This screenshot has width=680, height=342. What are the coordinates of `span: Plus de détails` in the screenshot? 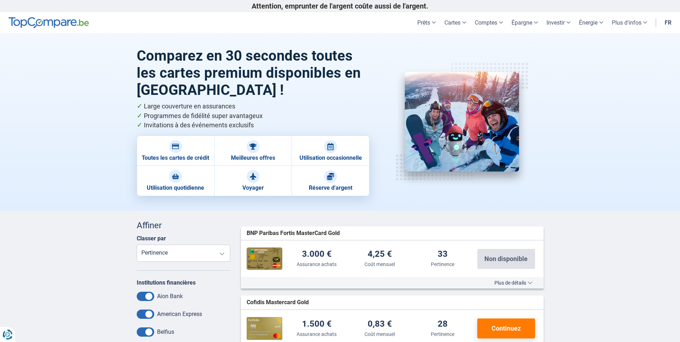 It's located at (513, 283).